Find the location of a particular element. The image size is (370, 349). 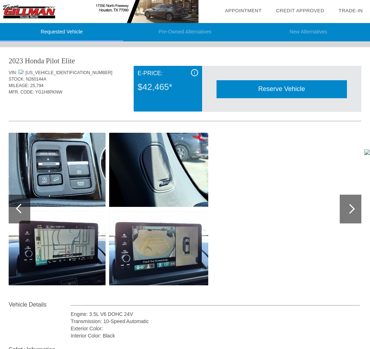

img: autoniqIcon.png is located at coordinates (21, 72).